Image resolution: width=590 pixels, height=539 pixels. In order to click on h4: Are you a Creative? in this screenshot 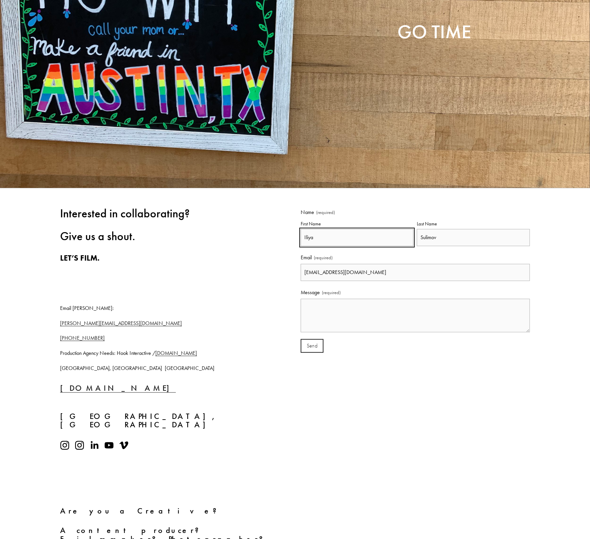, I will do `click(177, 511)`.